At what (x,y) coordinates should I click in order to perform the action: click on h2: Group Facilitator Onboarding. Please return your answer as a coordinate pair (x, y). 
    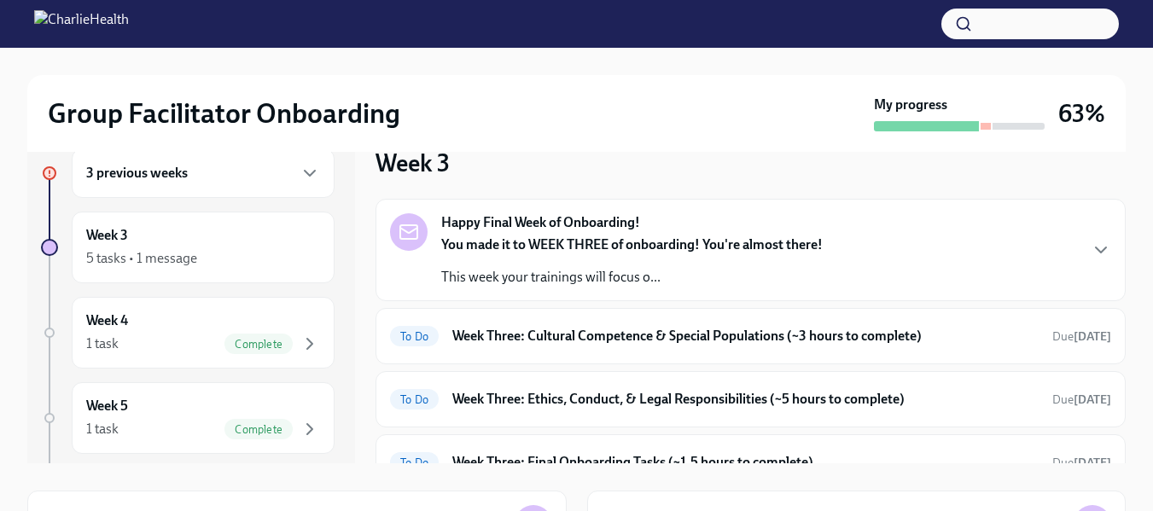
    Looking at the image, I should click on (224, 114).